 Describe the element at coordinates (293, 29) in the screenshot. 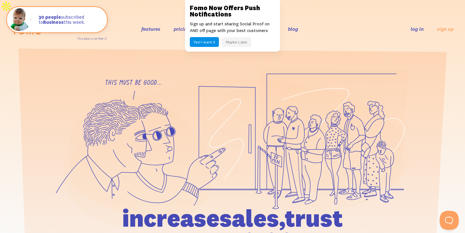

I see `a: blog` at that location.